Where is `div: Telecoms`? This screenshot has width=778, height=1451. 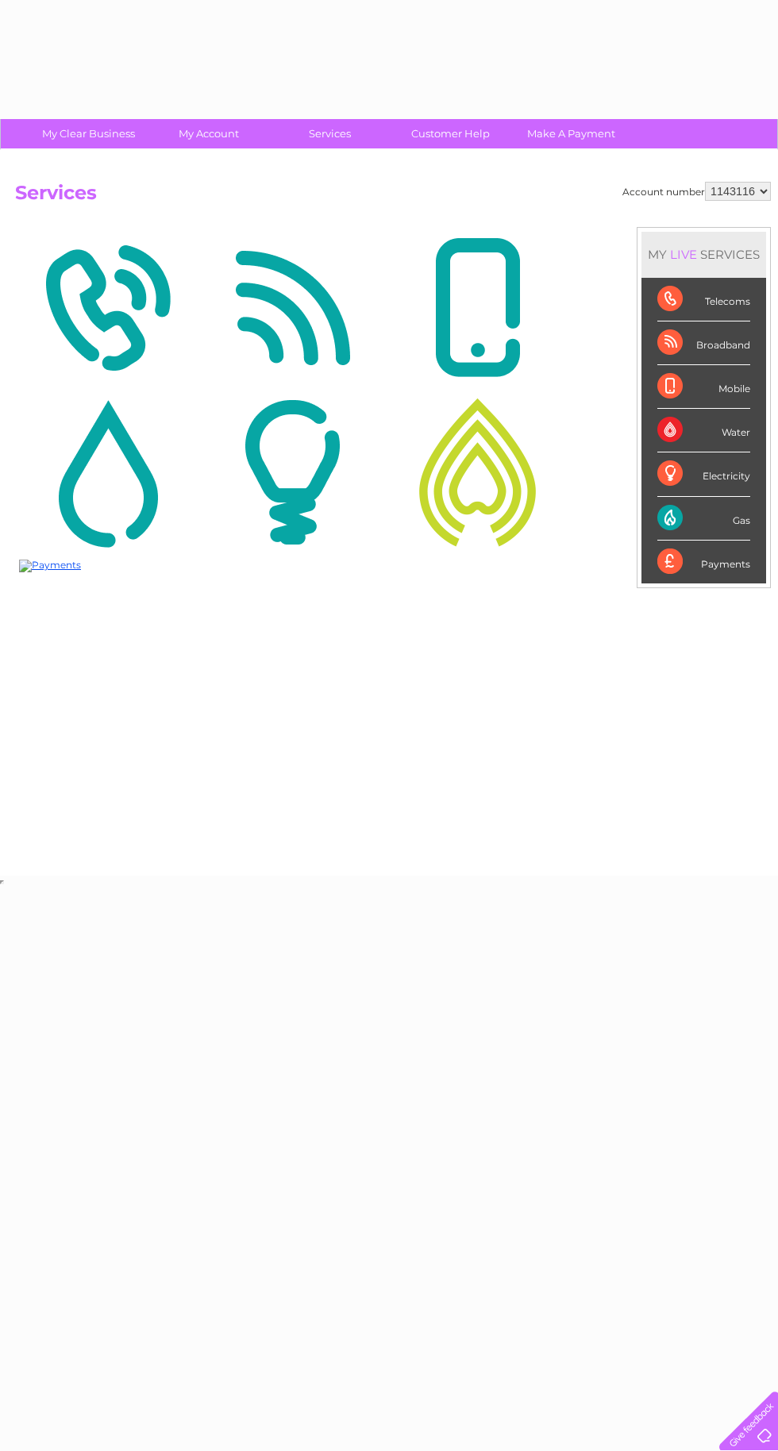
div: Telecoms is located at coordinates (703, 299).